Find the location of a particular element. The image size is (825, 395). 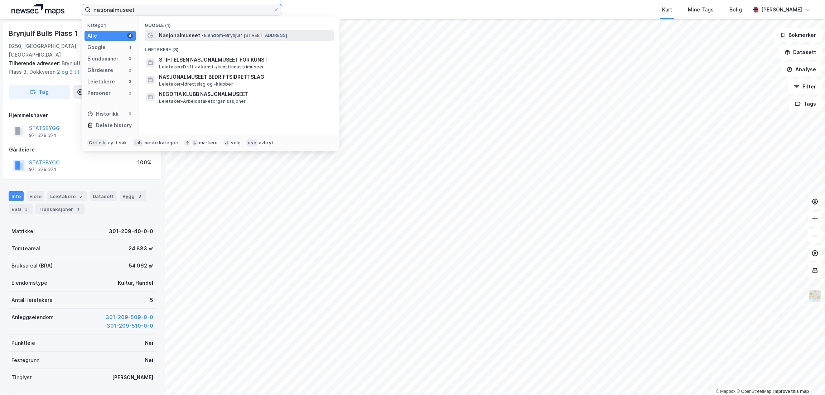

div: Info is located at coordinates (16, 196).